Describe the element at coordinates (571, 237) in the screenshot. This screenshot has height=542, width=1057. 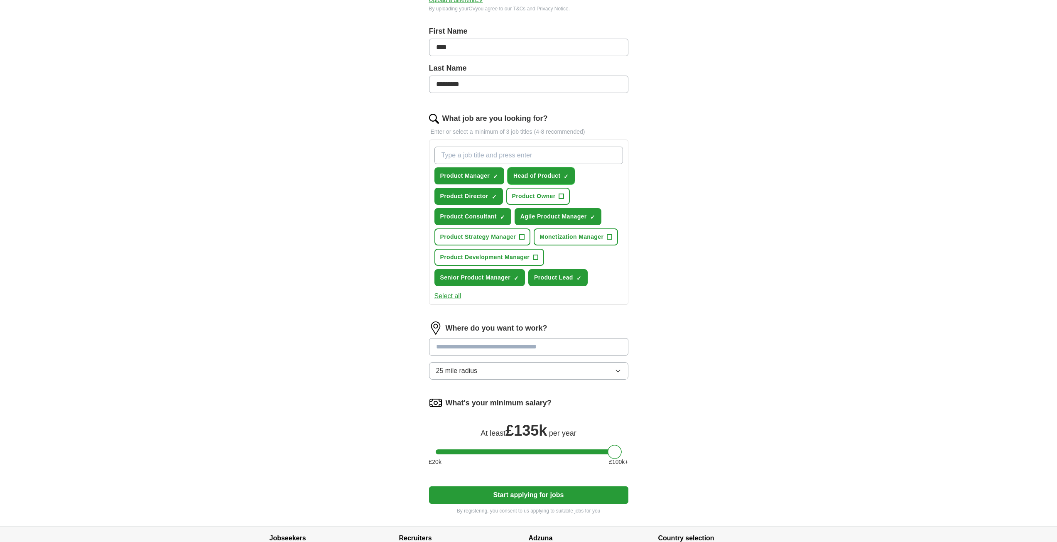
I see `span: Monetization Manager` at that location.